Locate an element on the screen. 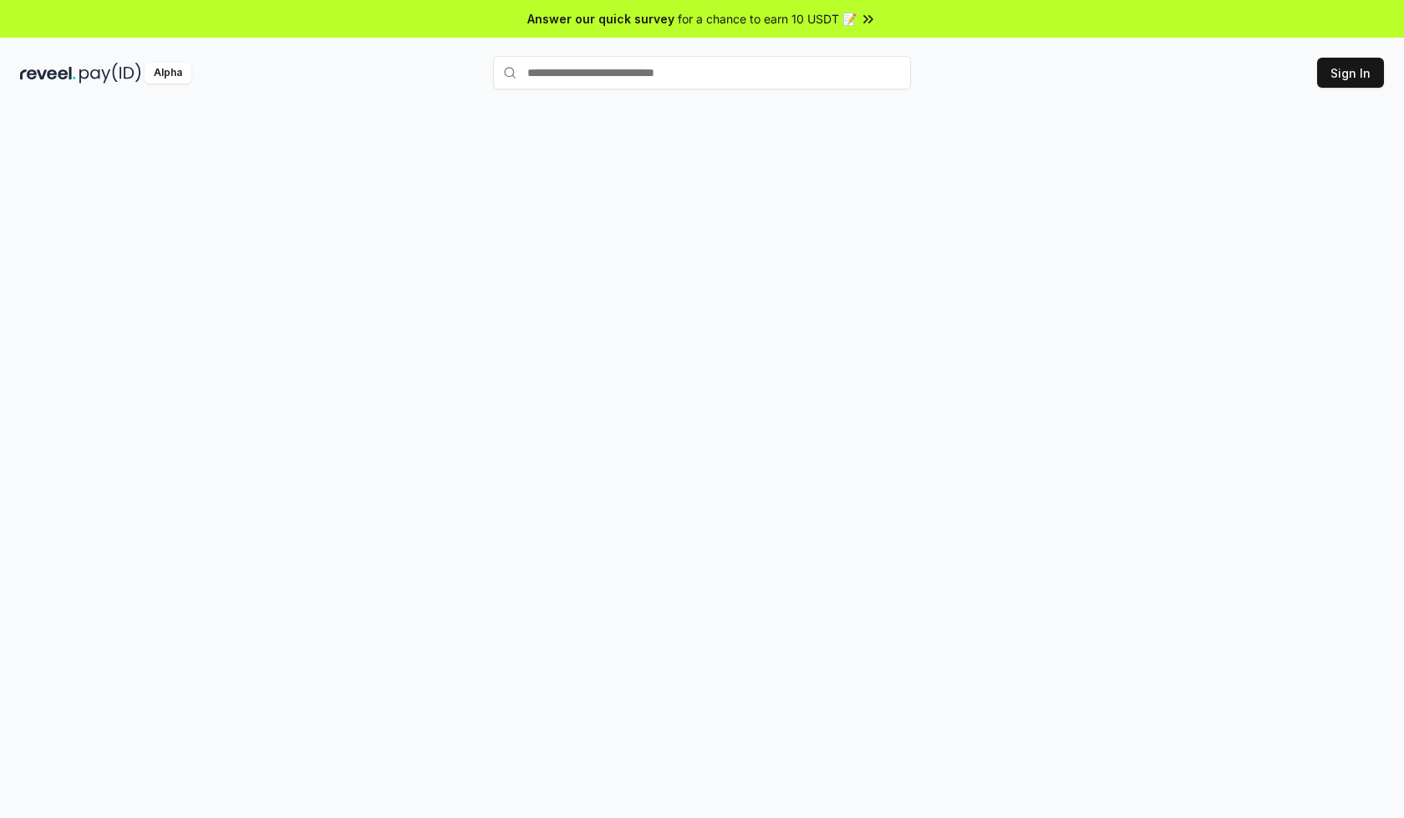  img: reveel_dark is located at coordinates (48, 73).